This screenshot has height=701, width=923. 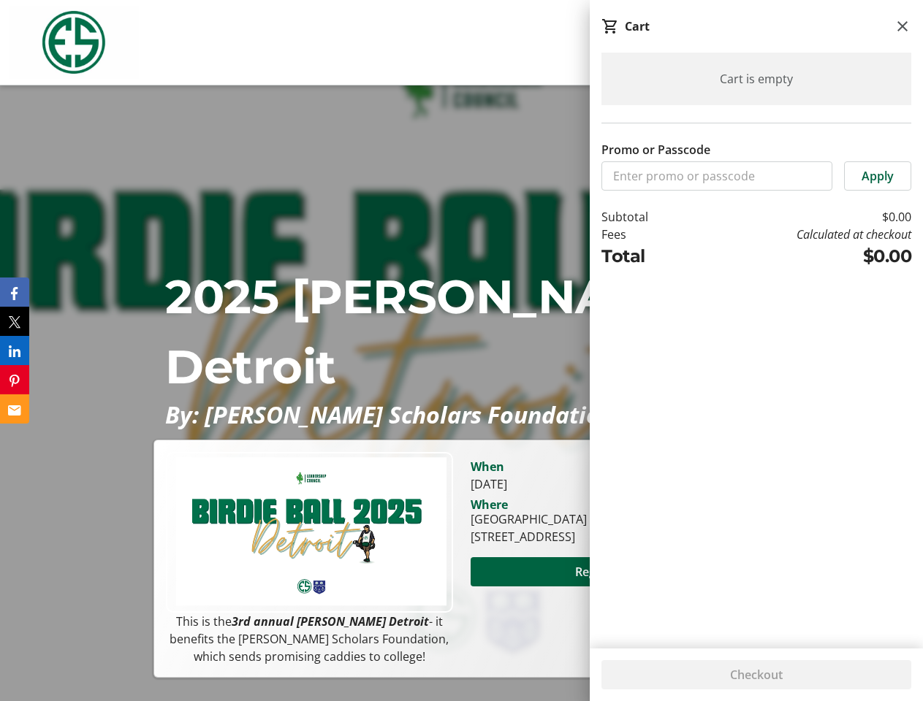 What do you see at coordinates (614, 572) in the screenshot?
I see `button: Register Now!` at bounding box center [614, 572].